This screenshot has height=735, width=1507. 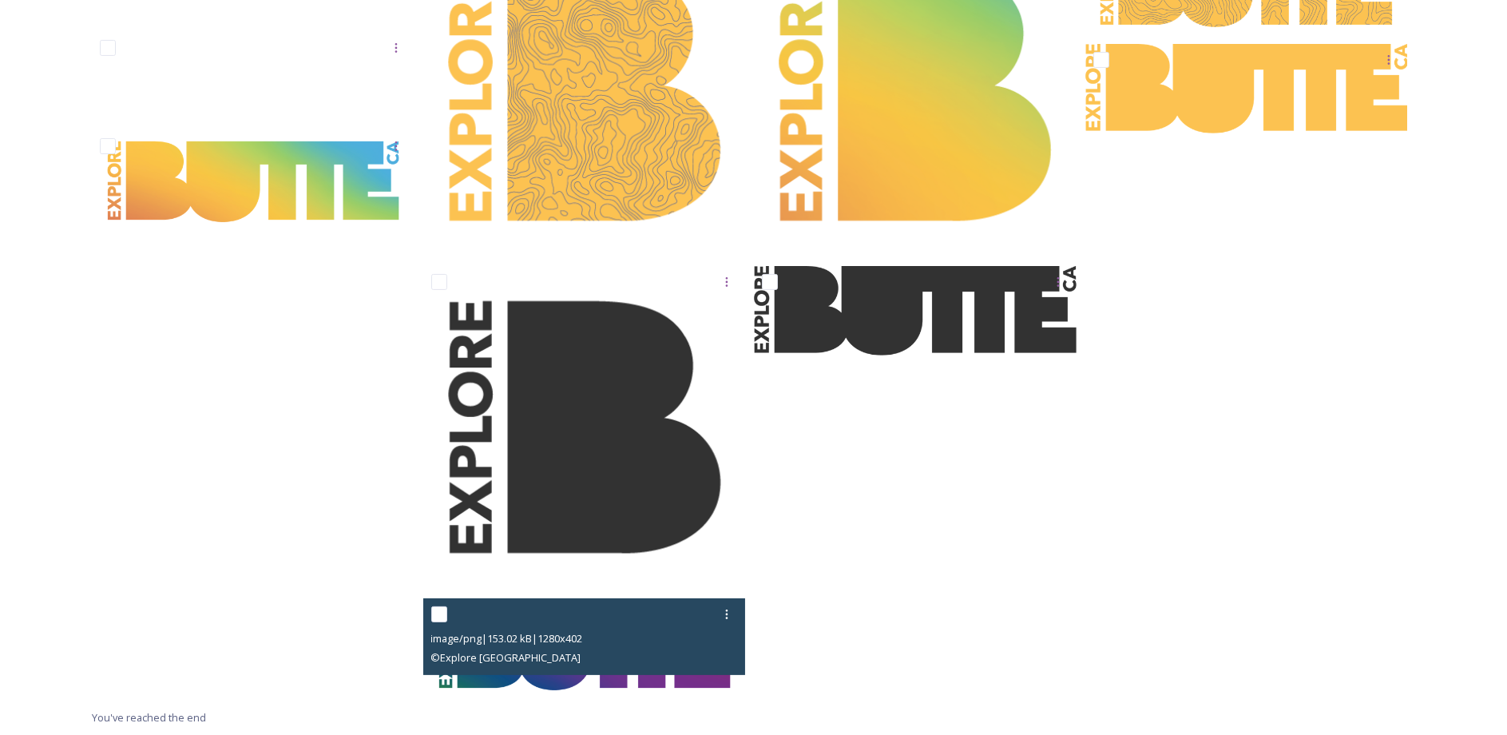 I want to click on img: ebc_logo_black-Explore%20Butte%20County.png, so click(x=915, y=311).